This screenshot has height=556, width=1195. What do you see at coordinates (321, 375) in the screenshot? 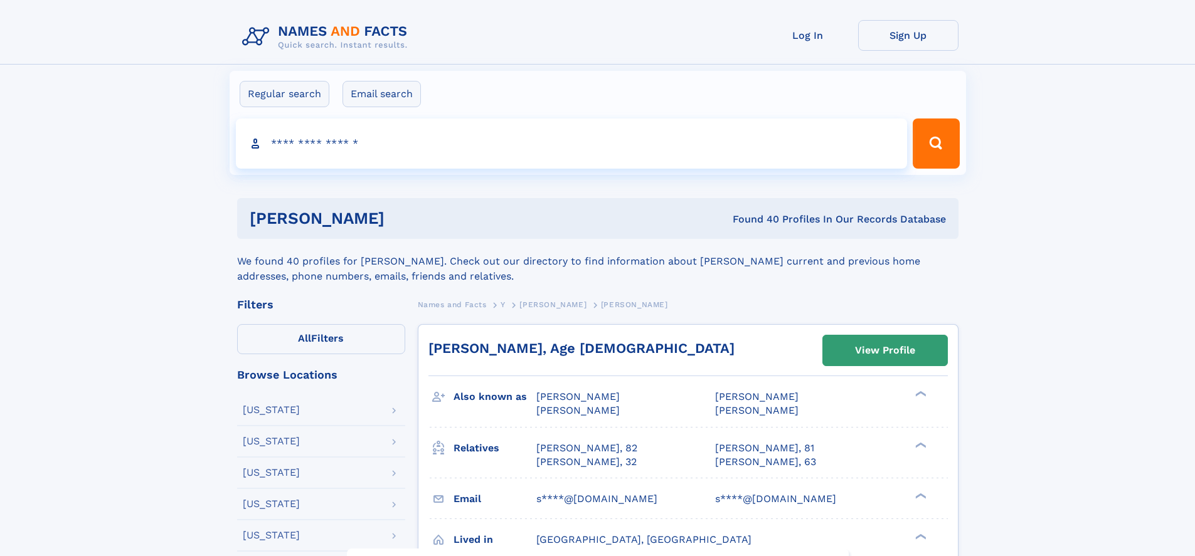
I see `div: Browse Locations` at bounding box center [321, 375].